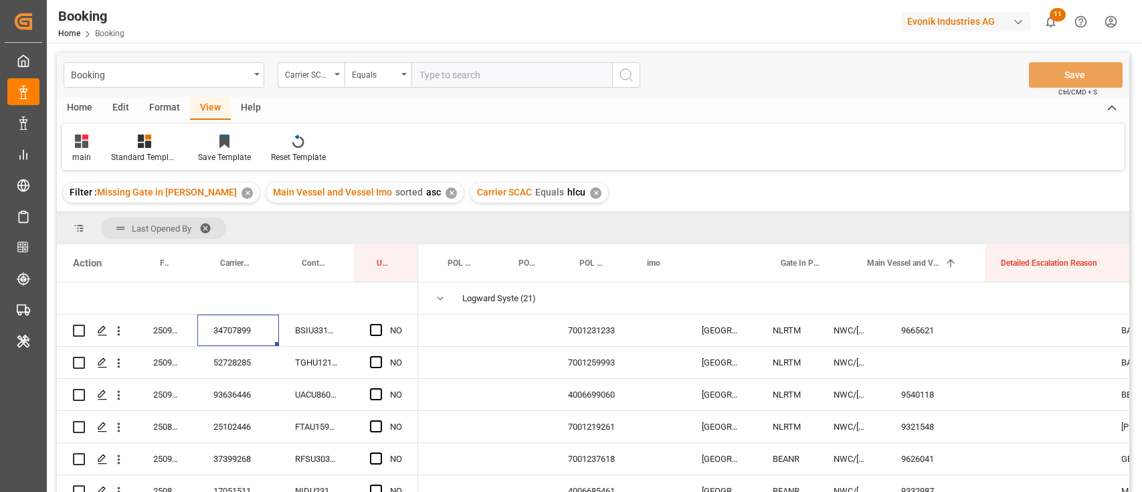 This screenshot has width=1142, height=492. I want to click on div: 250908610079, so click(167, 458).